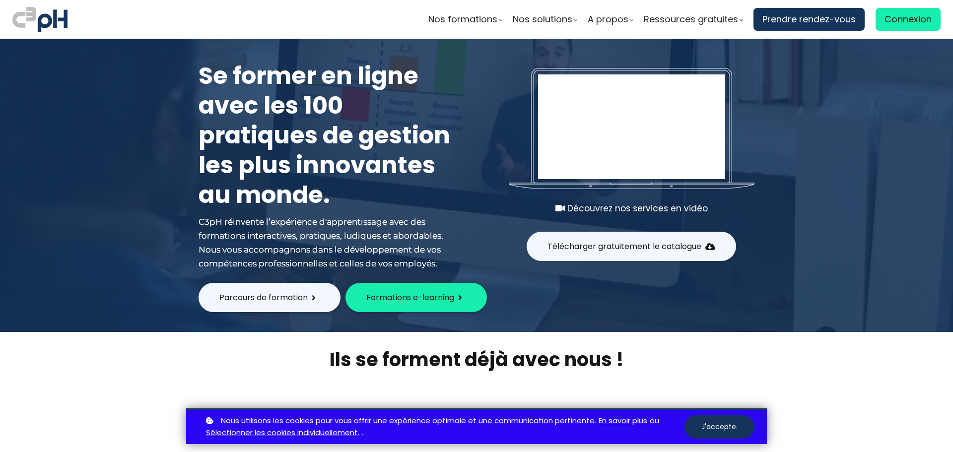  I want to click on span: Parcours de formation, so click(264, 297).